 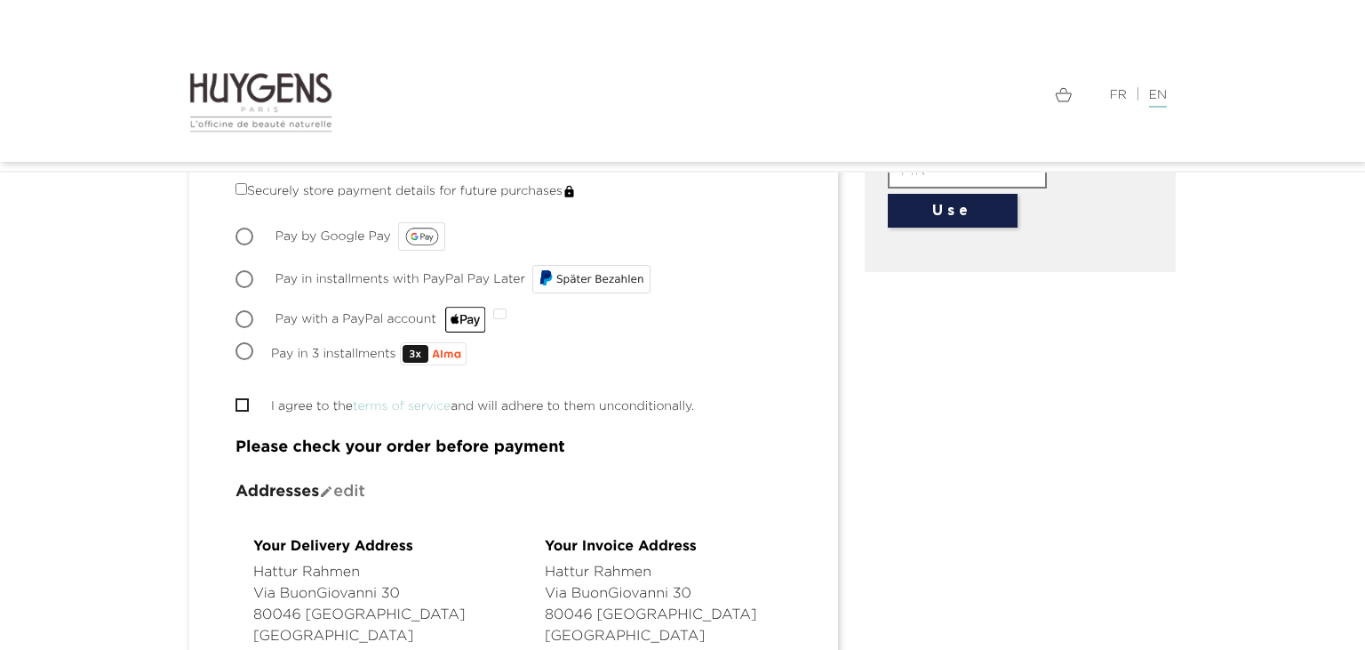 What do you see at coordinates (333, 354) in the screenshot?
I see `span: Pay in 3 installments` at bounding box center [333, 354].